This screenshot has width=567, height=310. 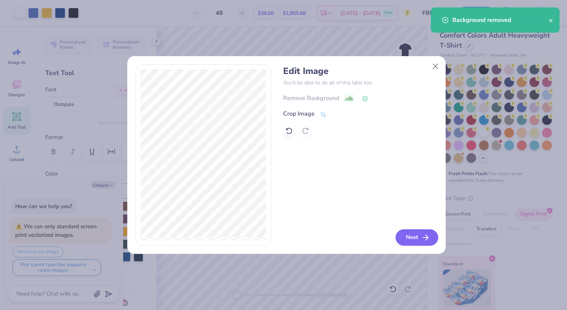 What do you see at coordinates (551, 20) in the screenshot?
I see `button: close` at bounding box center [551, 20].